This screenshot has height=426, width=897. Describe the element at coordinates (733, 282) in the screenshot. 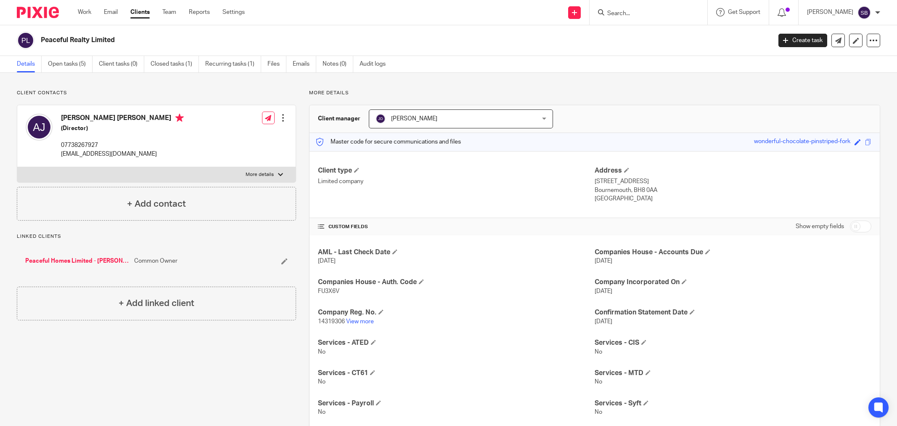

I see `h4: Company Incorporated On` at that location.